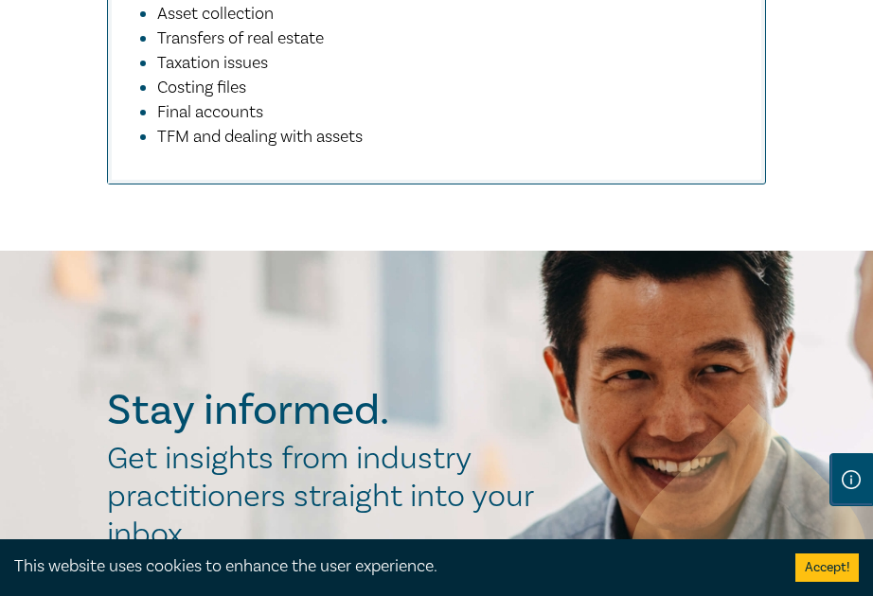 This screenshot has width=873, height=596. I want to click on h2: Stay informed., so click(330, 411).